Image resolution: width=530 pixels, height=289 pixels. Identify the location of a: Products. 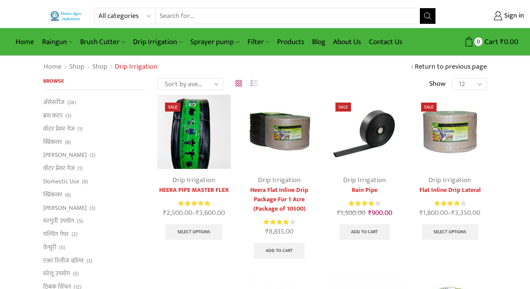
(291, 42).